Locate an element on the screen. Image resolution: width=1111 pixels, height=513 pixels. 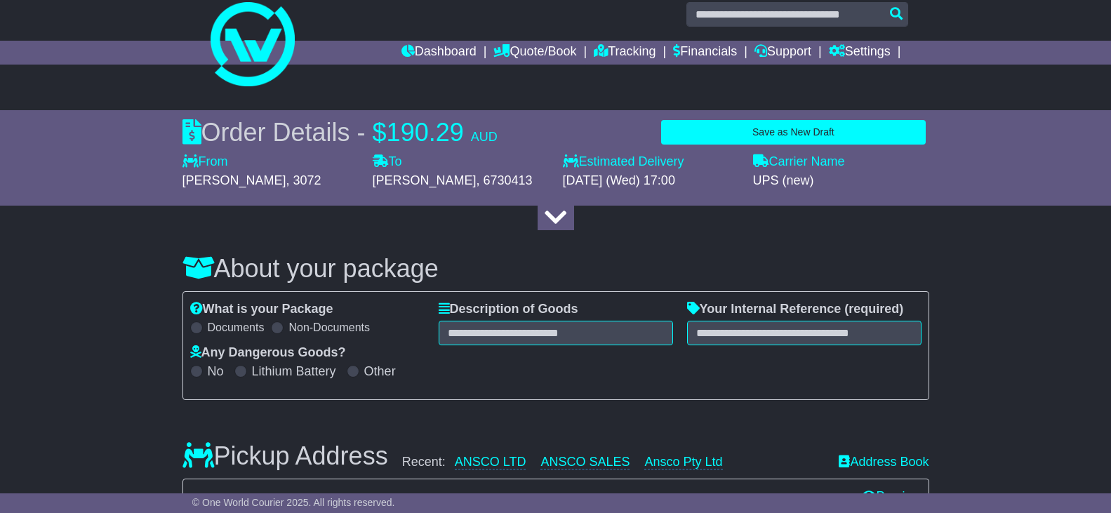
label: Documents is located at coordinates (236, 327).